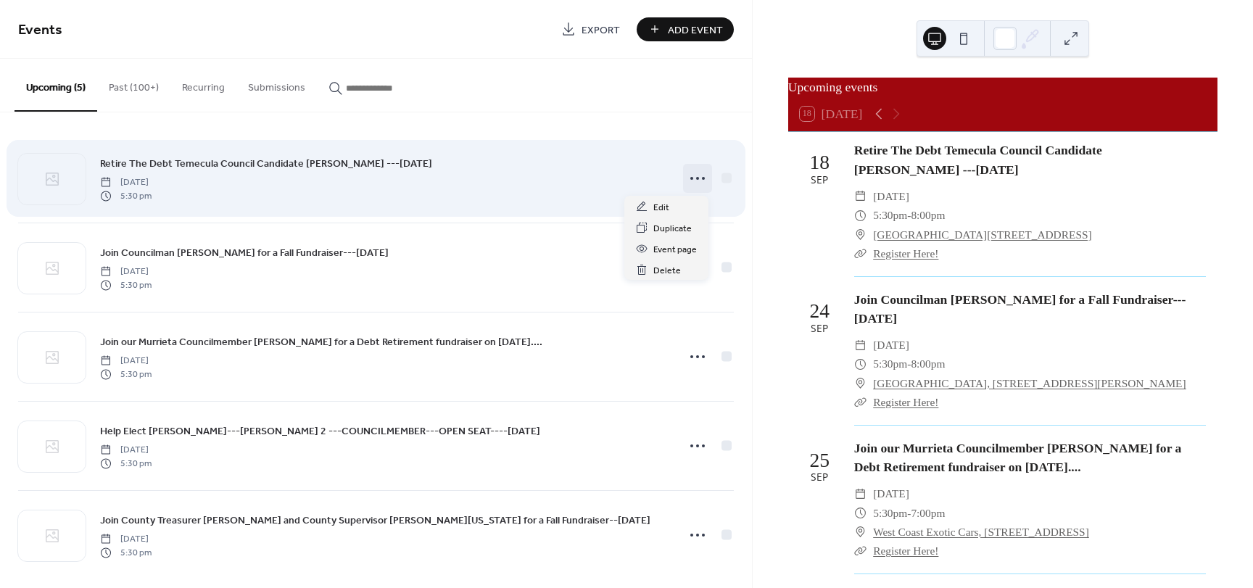 The image size is (1253, 588). Describe the element at coordinates (667, 271) in the screenshot. I see `span: Delete` at that location.